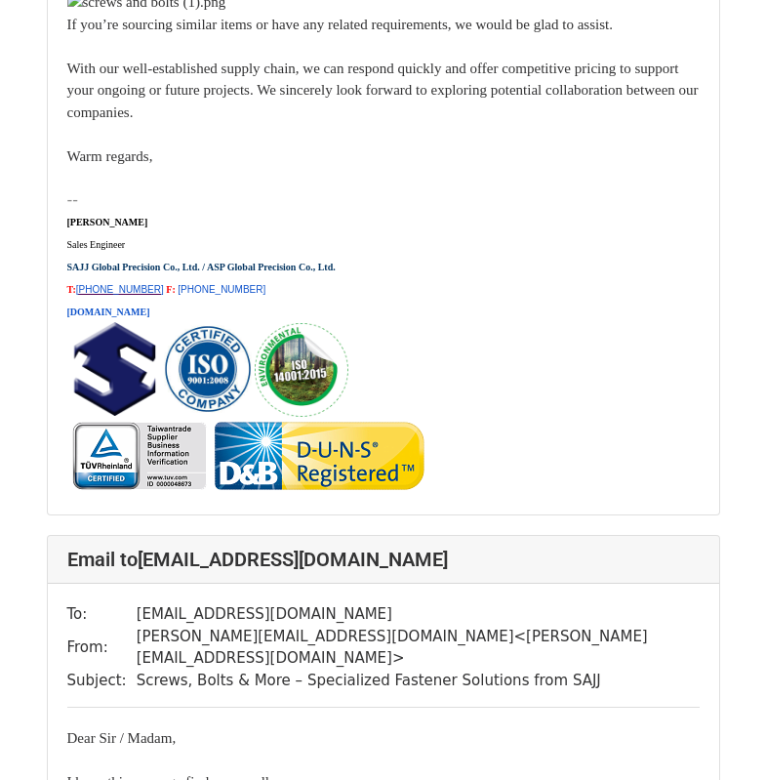  I want to click on td: To:, so click(101, 614).